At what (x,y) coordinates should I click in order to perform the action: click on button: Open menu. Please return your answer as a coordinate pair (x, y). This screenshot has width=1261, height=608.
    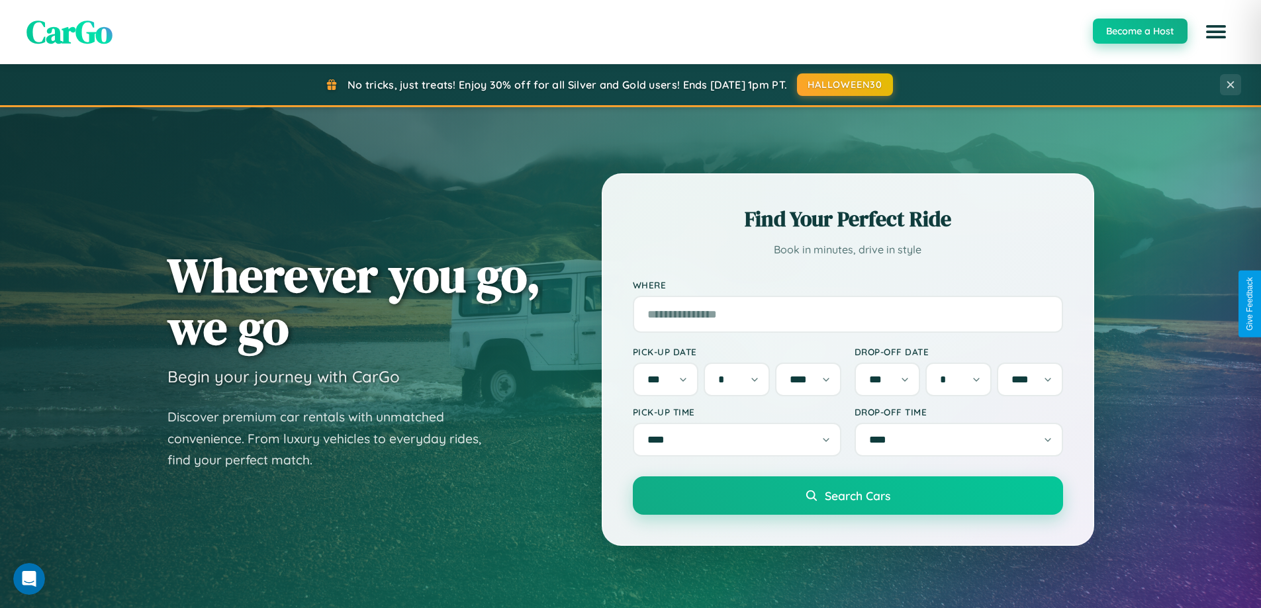
    Looking at the image, I should click on (1216, 32).